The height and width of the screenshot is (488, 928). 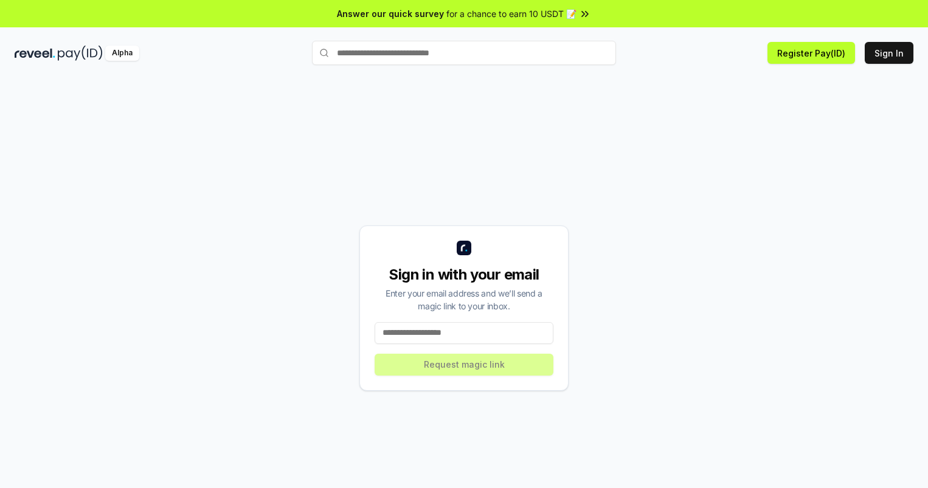 I want to click on img: pay_id, so click(x=80, y=53).